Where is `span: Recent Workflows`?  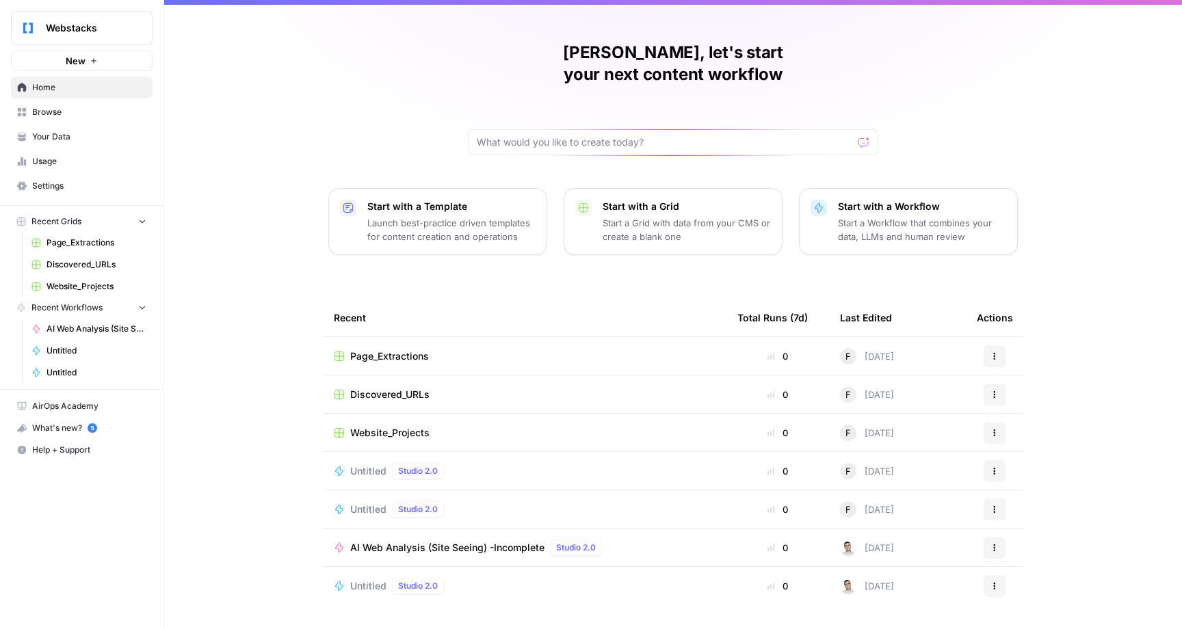 span: Recent Workflows is located at coordinates (67, 308).